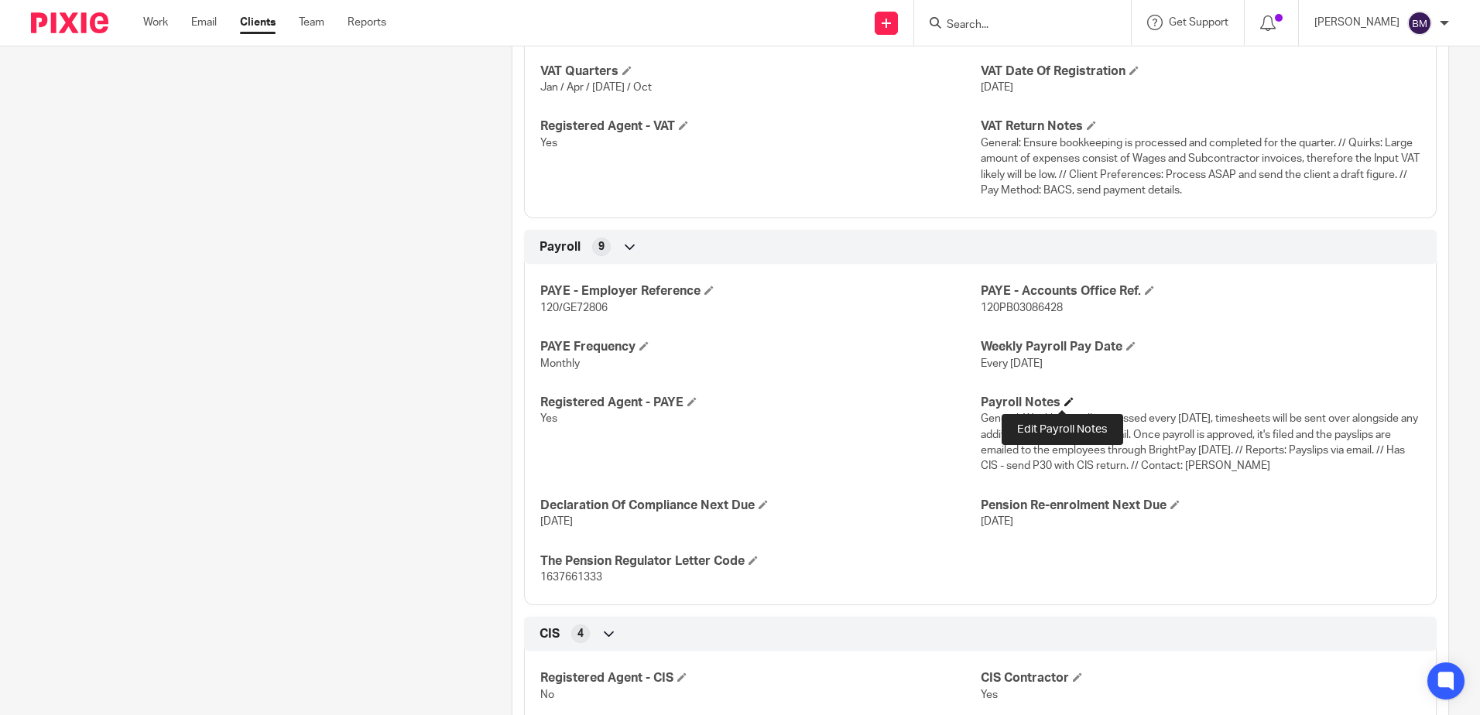  What do you see at coordinates (1200, 505) in the screenshot?
I see `h4: Pension Re-enrolment Next Due` at bounding box center [1200, 505].